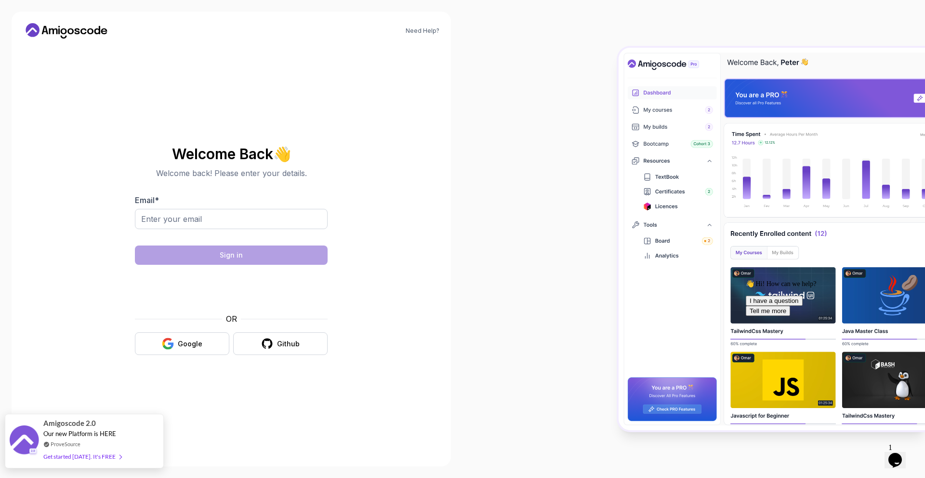 The image size is (925, 478). I want to click on button: Sign in, so click(231, 255).